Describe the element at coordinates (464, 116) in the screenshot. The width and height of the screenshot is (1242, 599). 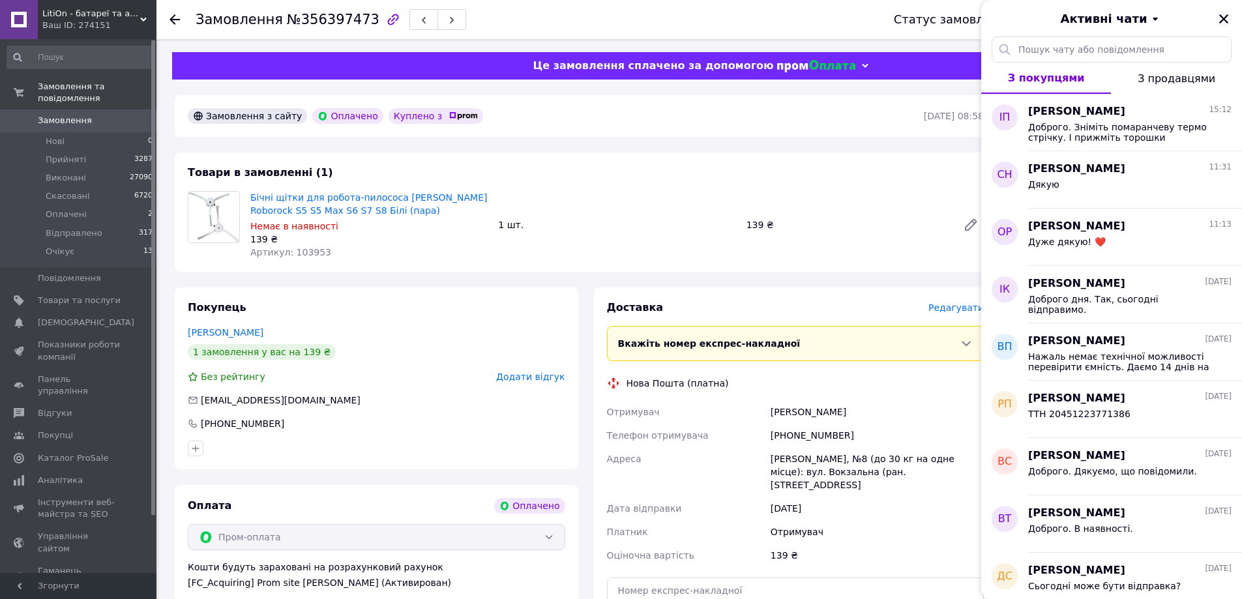
I see `img: prom` at that location.